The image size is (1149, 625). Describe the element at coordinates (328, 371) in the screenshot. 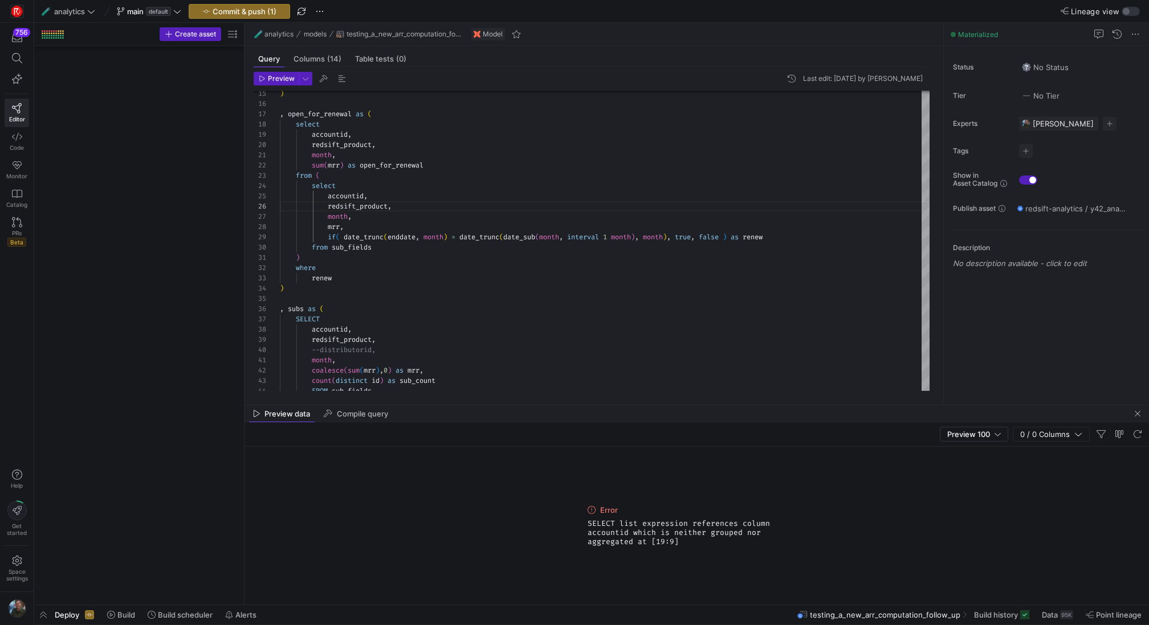

I see `span: coalesce` at that location.